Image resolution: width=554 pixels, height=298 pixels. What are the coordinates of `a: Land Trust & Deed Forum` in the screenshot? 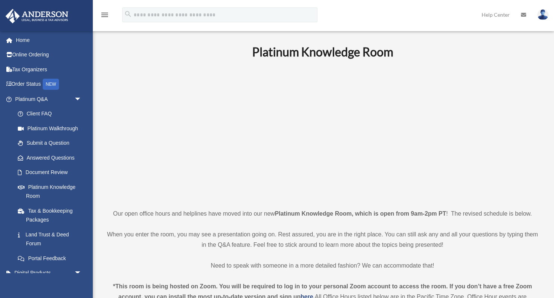 It's located at (52, 239).